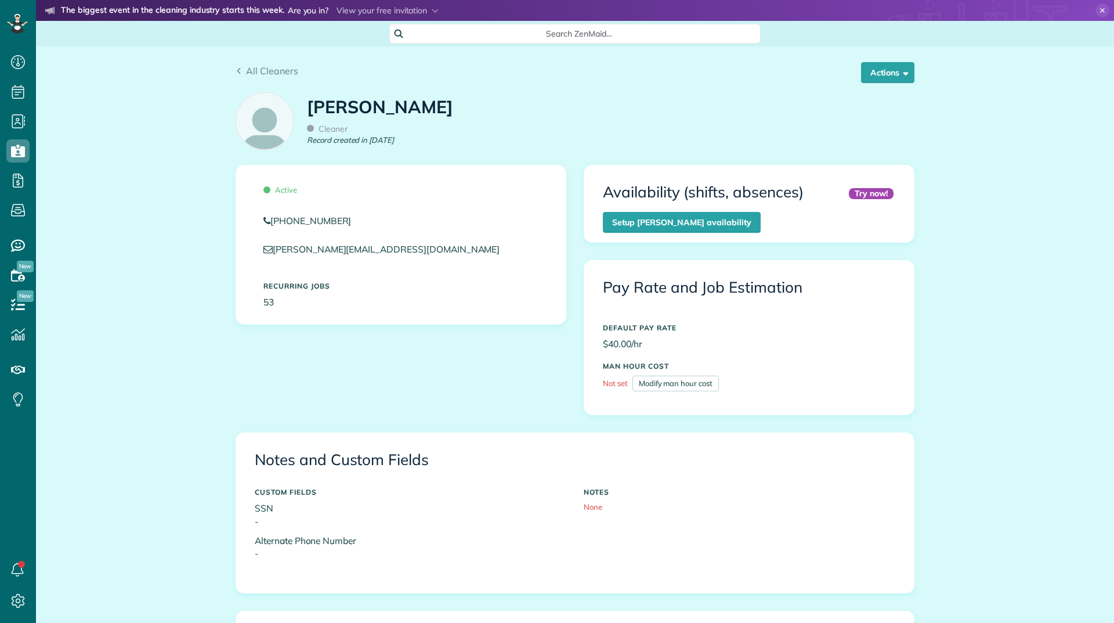  I want to click on img: employee_icon-c2f8239691d896a72cdd9dc41cfb7b06f9d69bdd837a2ad469be8ff06ab05b5f.png, so click(265, 121).